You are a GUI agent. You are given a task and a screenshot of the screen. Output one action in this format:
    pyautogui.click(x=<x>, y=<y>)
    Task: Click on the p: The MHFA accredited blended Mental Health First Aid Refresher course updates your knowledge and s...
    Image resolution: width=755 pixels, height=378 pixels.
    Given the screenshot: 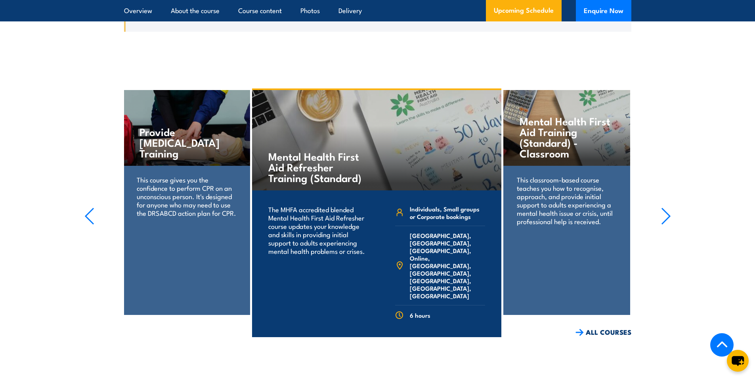 What is the action you would take?
    pyautogui.click(x=317, y=230)
    